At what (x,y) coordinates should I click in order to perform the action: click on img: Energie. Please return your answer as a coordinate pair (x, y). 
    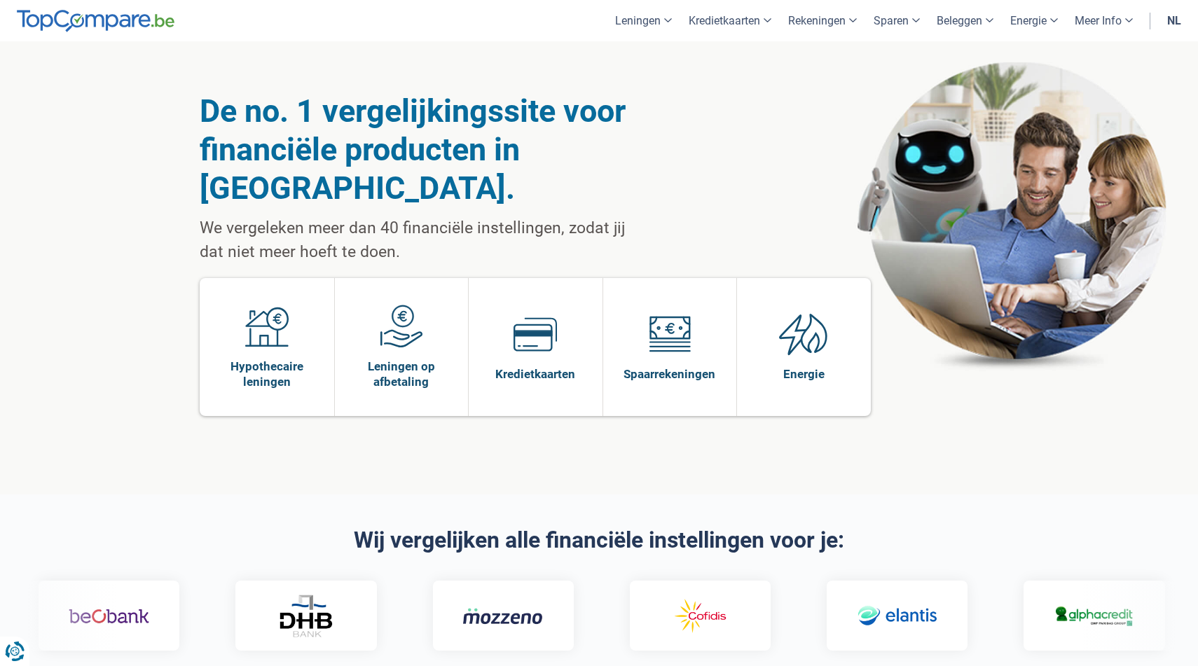
    Looking at the image, I should click on (804, 334).